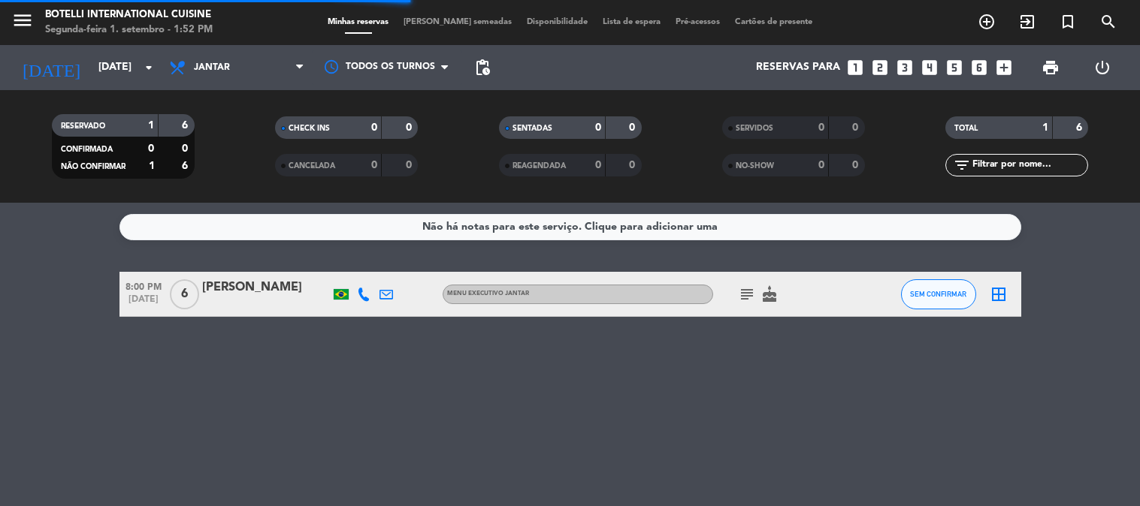 The height and width of the screenshot is (506, 1140). What do you see at coordinates (312, 166) in the screenshot?
I see `span: CANCELADA` at bounding box center [312, 166].